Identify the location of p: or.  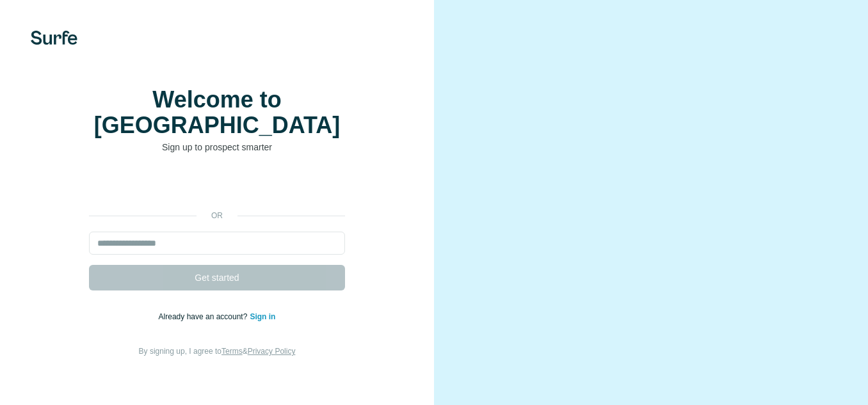
(217, 216).